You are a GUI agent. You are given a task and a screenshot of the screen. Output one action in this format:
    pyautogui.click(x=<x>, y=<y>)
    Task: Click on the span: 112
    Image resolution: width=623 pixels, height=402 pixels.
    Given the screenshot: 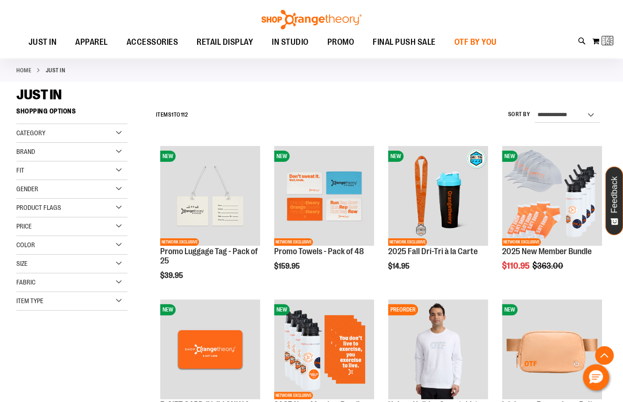 What is the action you would take?
    pyautogui.click(x=184, y=115)
    